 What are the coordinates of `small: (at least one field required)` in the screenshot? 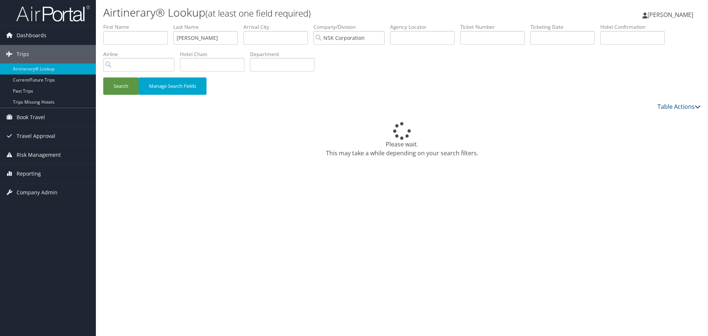 It's located at (258, 13).